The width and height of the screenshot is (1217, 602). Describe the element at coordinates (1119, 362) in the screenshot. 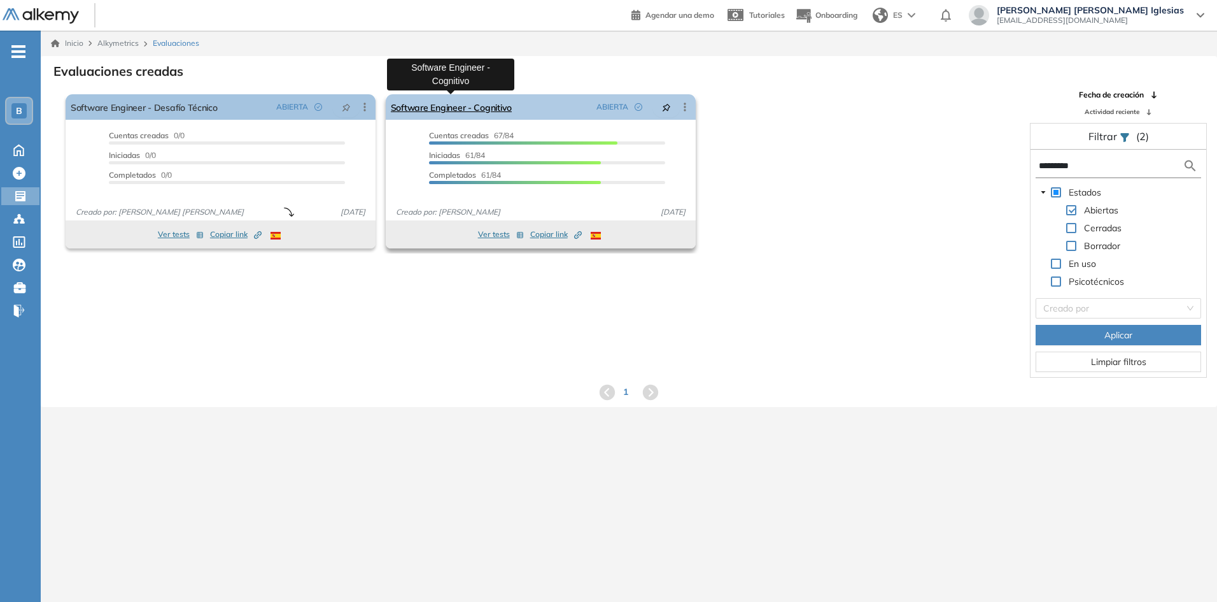

I see `span: Limpiar filtros` at that location.